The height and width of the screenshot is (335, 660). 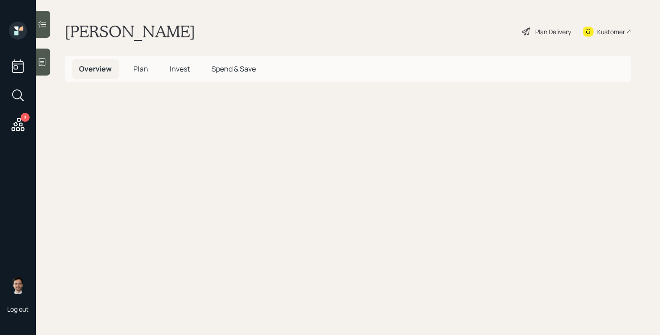 I want to click on div: Kustomer, so click(x=611, y=31).